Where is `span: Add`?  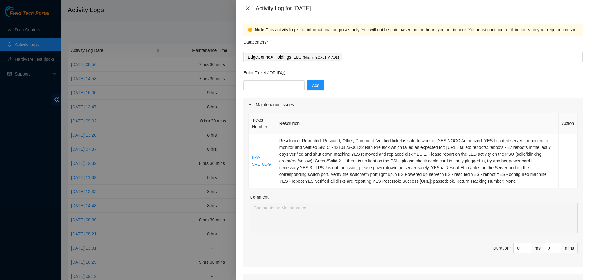 span: Add is located at coordinates (316, 85).